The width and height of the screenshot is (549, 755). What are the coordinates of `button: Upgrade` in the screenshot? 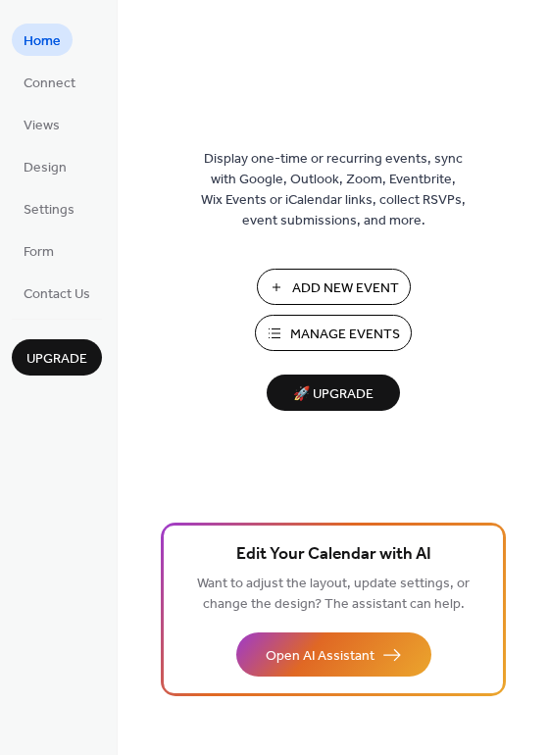 It's located at (57, 357).